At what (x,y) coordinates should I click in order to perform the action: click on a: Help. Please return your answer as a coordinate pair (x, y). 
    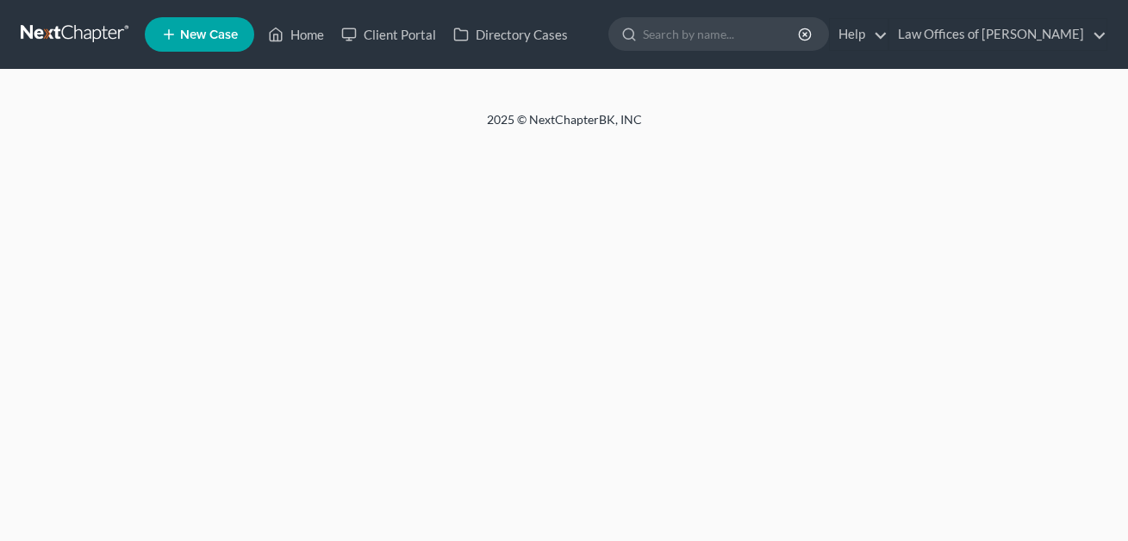
    Looking at the image, I should click on (858, 34).